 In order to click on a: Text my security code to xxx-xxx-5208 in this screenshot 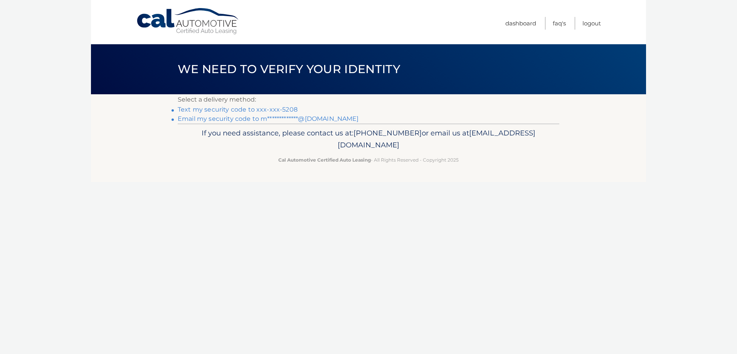, I will do `click(237, 109)`.